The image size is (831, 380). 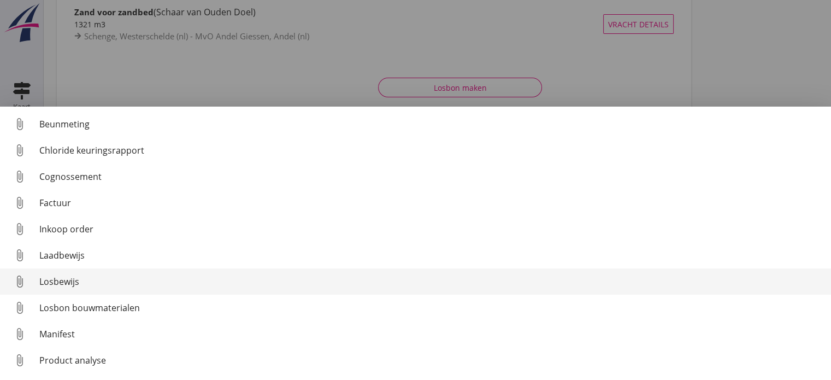 What do you see at coordinates (431, 360) in the screenshot?
I see `div: Product analyse` at bounding box center [431, 360].